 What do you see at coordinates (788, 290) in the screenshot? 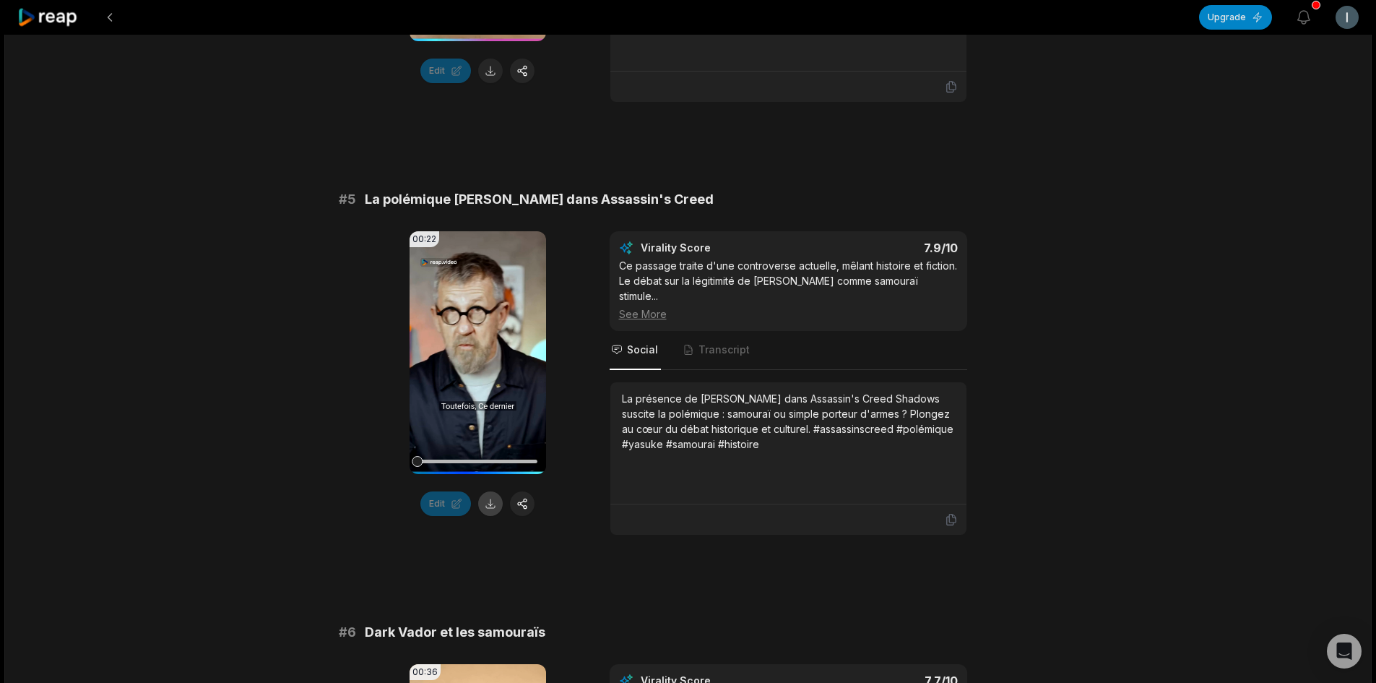
I see `div: Ce passage traite d'une controverse actuelle, mêlant histoire et fiction. Le débat sur la légitim...` at bounding box center [788, 290].